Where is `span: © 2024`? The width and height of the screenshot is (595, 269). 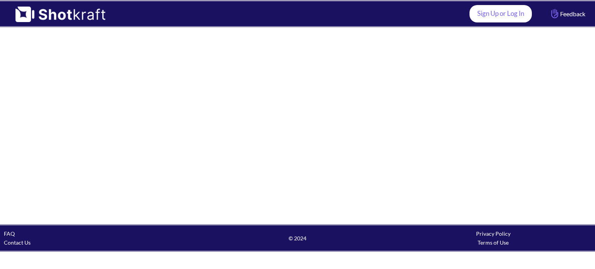
span: © 2024 is located at coordinates (297, 238).